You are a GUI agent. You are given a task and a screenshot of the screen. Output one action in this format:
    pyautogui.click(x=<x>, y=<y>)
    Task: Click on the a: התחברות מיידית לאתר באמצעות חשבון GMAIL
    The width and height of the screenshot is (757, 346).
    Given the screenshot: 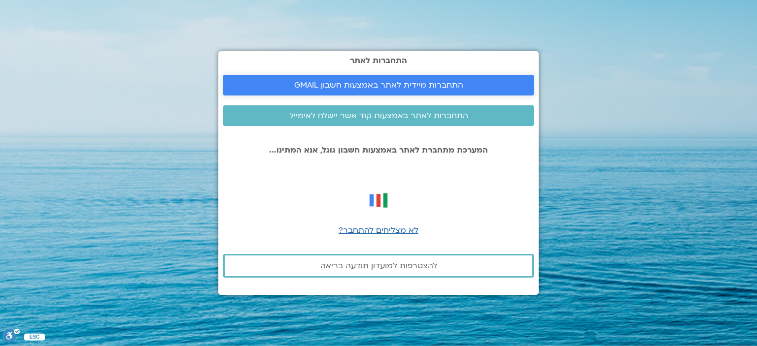 What is the action you would take?
    pyautogui.click(x=378, y=85)
    